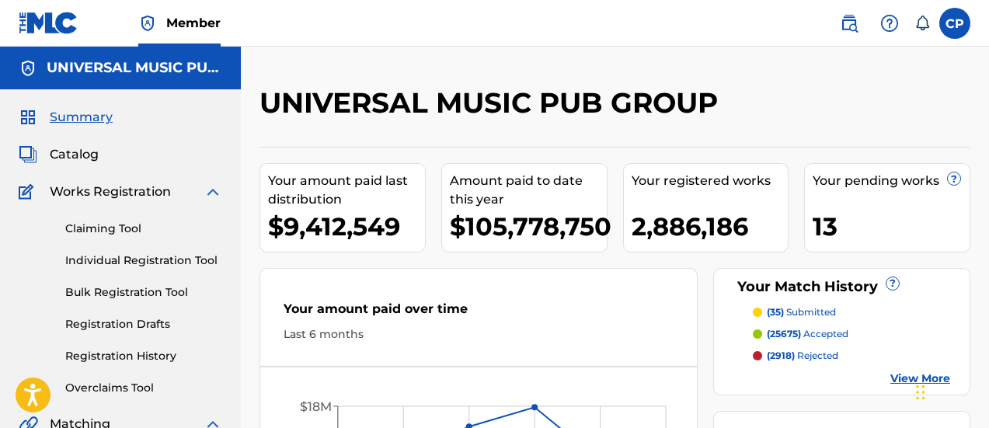 The height and width of the screenshot is (428, 989). I want to click on img: Summary, so click(28, 117).